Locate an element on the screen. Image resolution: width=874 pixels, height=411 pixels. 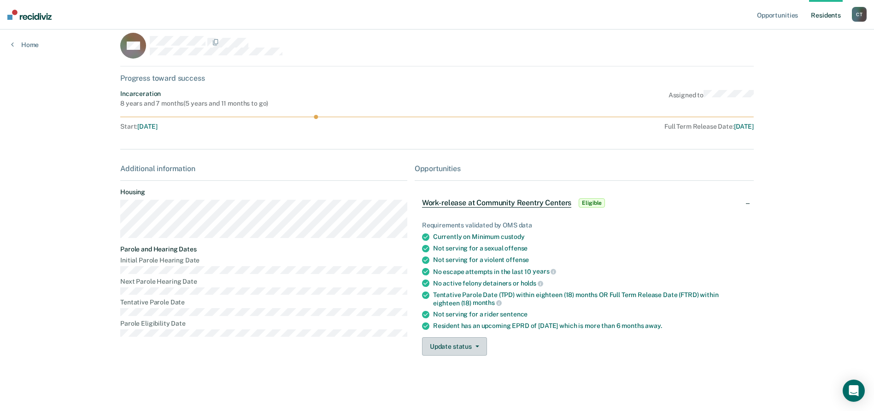
div: Work-release at Community Reentry CentersEligible is located at coordinates (584, 203).